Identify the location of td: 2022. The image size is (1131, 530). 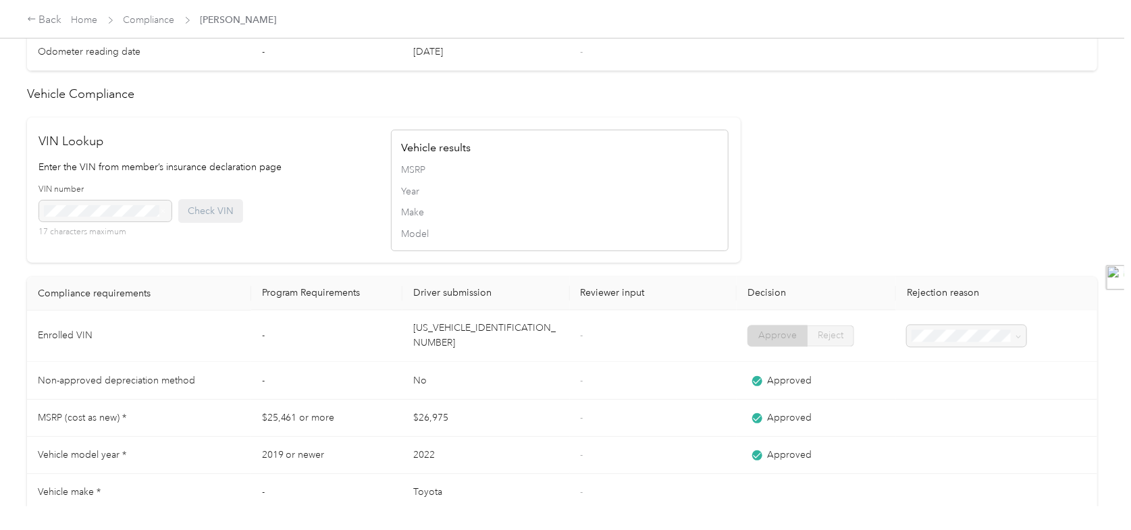
(485, 455).